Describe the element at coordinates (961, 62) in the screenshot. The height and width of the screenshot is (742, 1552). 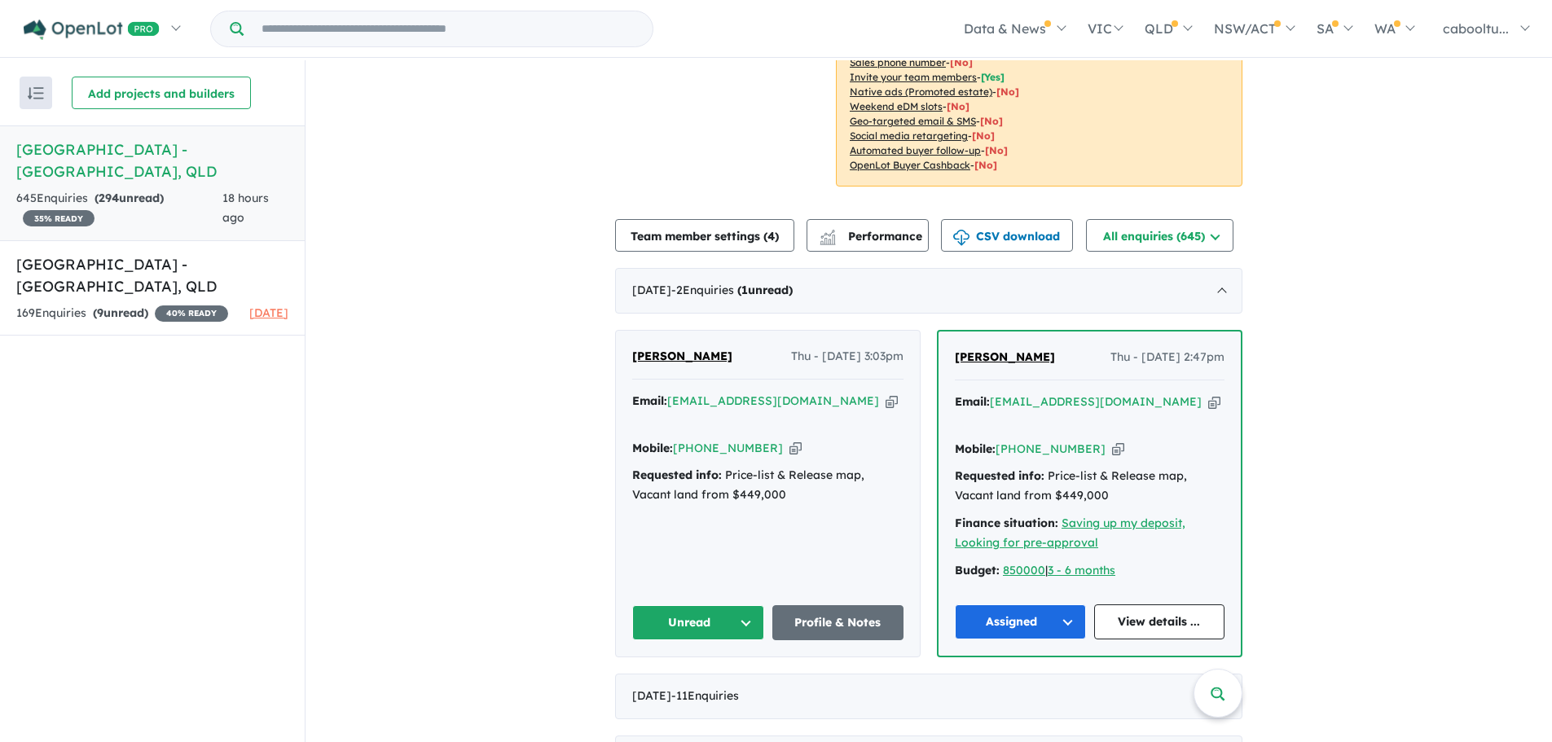
I see `span: [ No ]` at that location.